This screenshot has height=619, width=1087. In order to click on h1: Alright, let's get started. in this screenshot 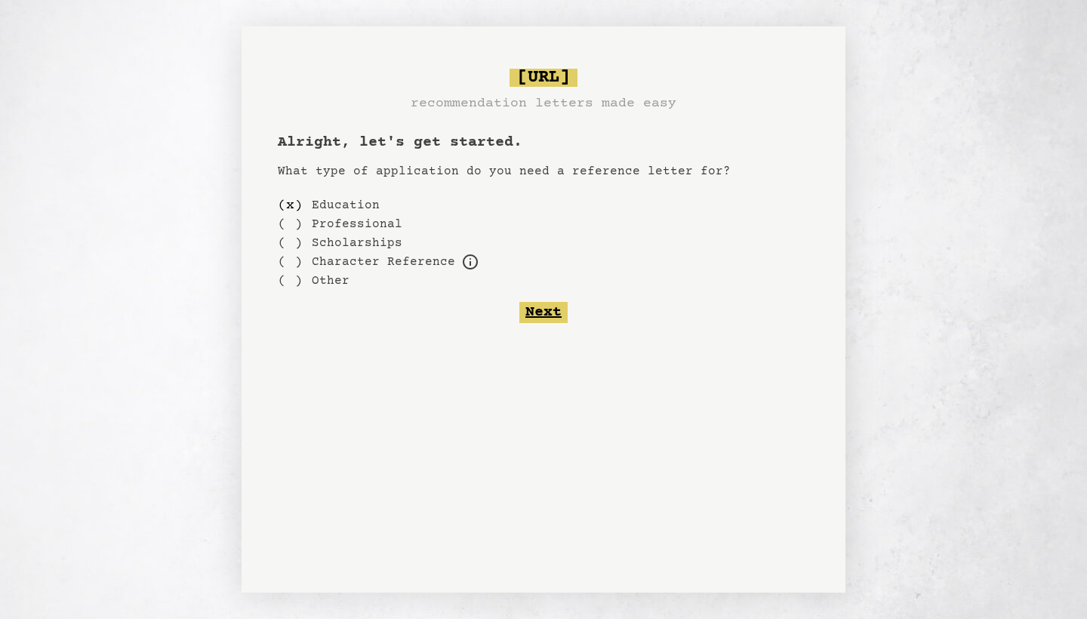, I will do `click(544, 143)`.